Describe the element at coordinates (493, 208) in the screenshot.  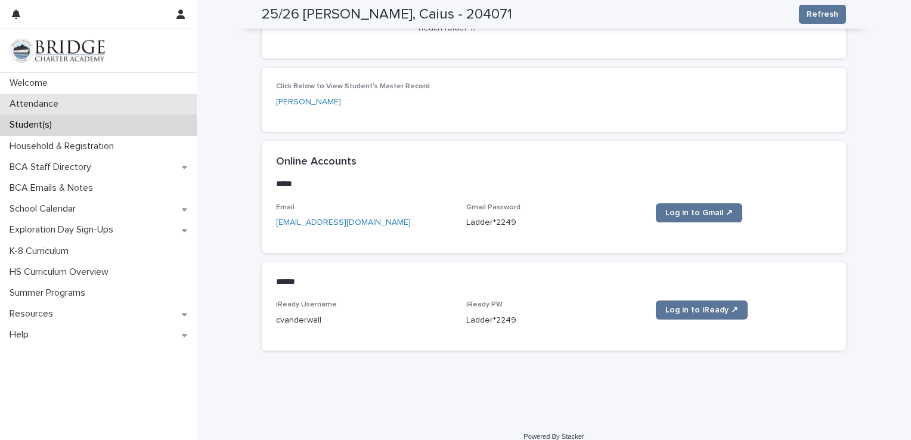
I see `span: Gmail Password` at that location.